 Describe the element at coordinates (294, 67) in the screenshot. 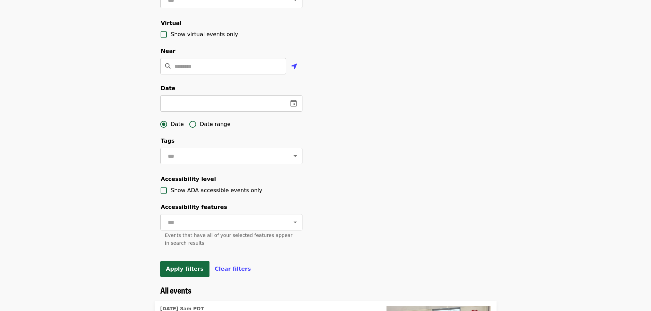

I see `button: Use my location` at that location.